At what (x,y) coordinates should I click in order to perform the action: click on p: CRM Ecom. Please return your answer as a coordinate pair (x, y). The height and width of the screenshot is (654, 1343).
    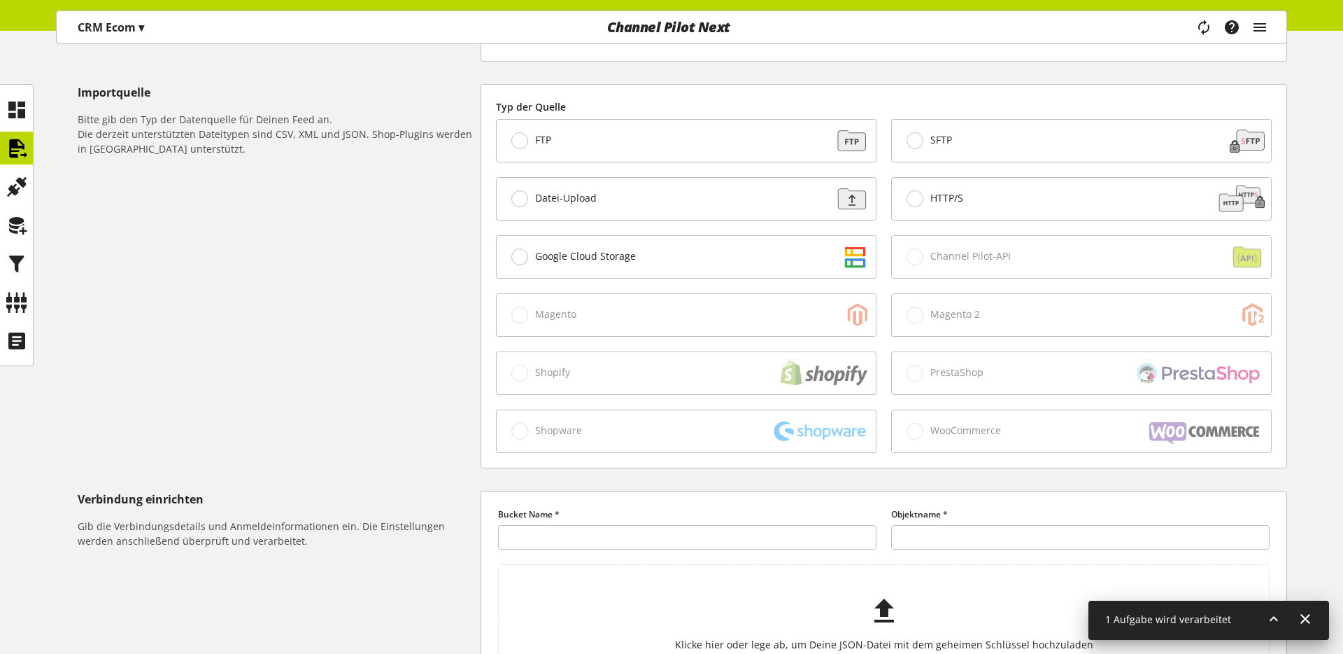
    Looking at the image, I should click on (111, 27).